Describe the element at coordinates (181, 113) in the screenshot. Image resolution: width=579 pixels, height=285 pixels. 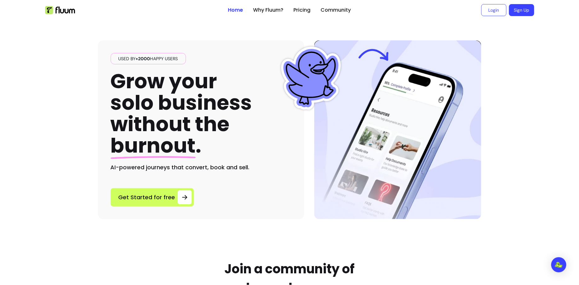
I see `h1: Grow your solo business without the .` at that location.